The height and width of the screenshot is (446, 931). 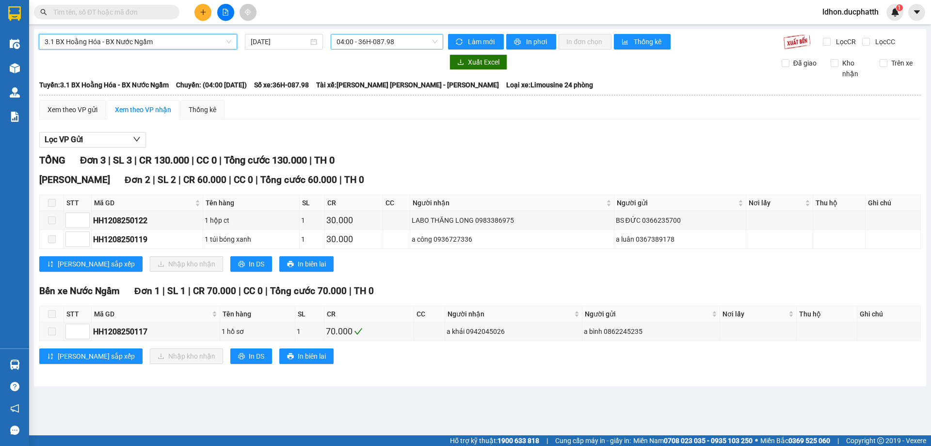 What do you see at coordinates (152, 314) in the screenshot?
I see `span: Mã GD` at bounding box center [152, 314].